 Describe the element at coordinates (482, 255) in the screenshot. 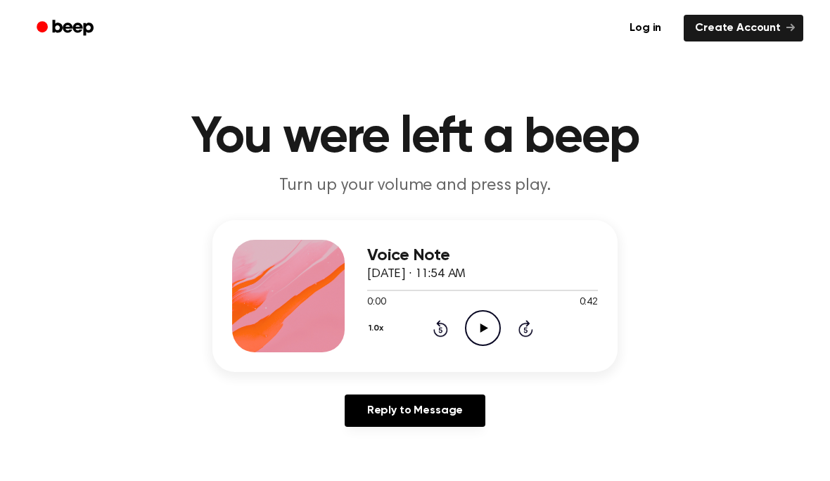

I see `h3: Voice Note` at that location.